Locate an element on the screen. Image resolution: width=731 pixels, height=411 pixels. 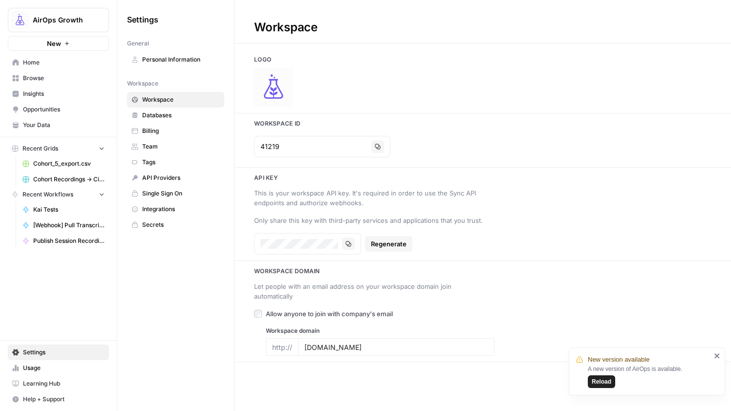
h3: Api key is located at coordinates (483, 178).